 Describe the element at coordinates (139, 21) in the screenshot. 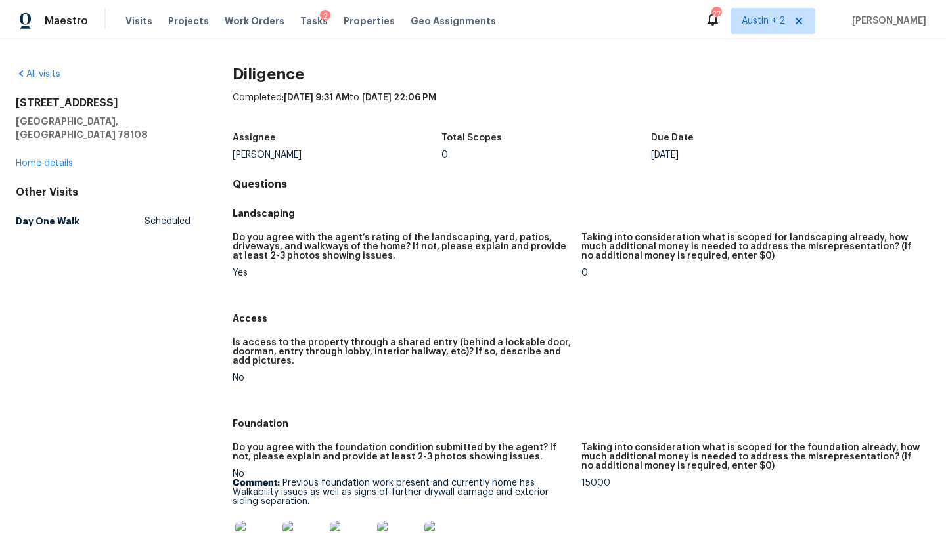

I see `span: Visits` at that location.